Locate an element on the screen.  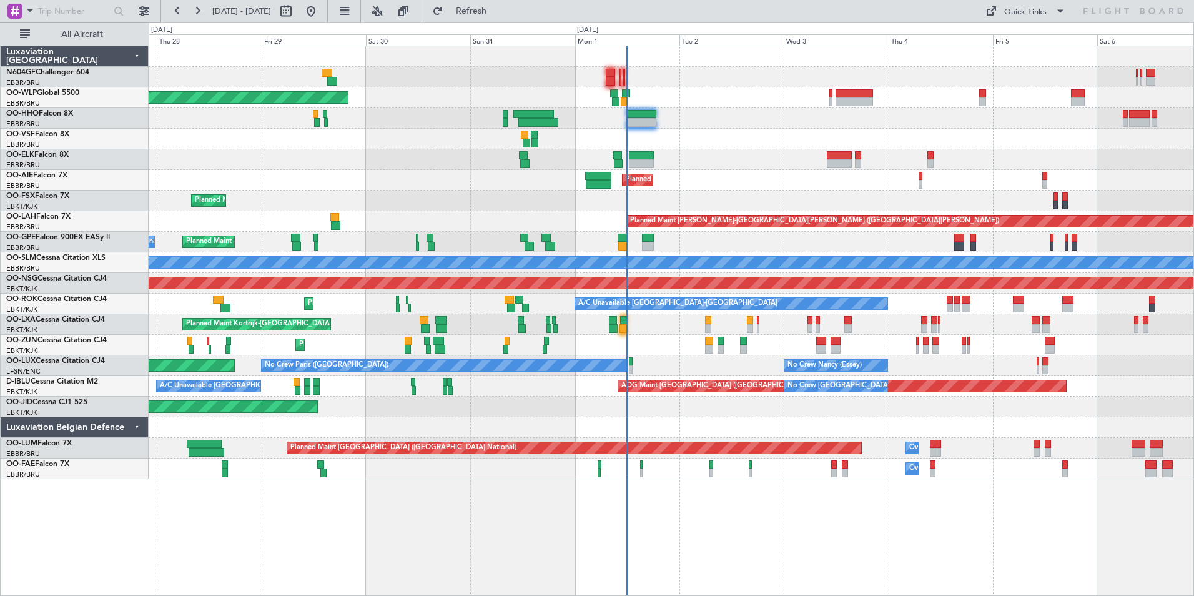
div: Sun 31 is located at coordinates (522, 40).